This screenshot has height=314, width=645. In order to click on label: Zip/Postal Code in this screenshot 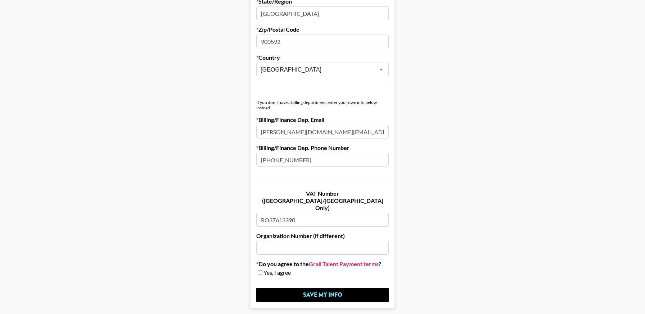, I will do `click(322, 29)`.